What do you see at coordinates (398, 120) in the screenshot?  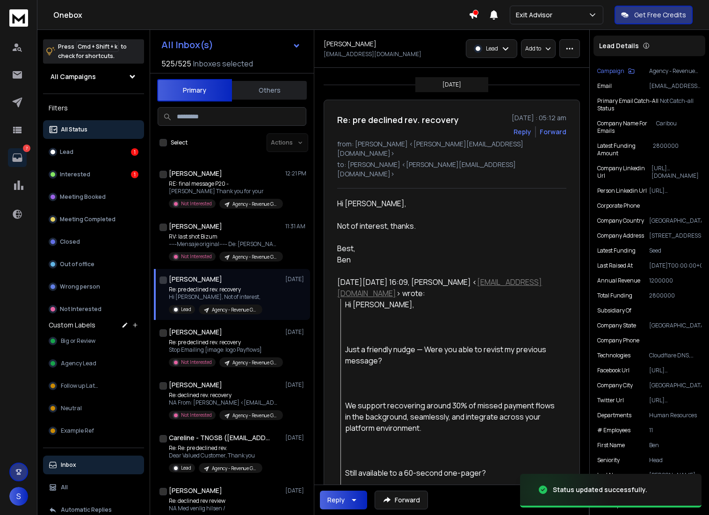 I see `h1: Re: pre declined rev. recovery` at bounding box center [398, 120].